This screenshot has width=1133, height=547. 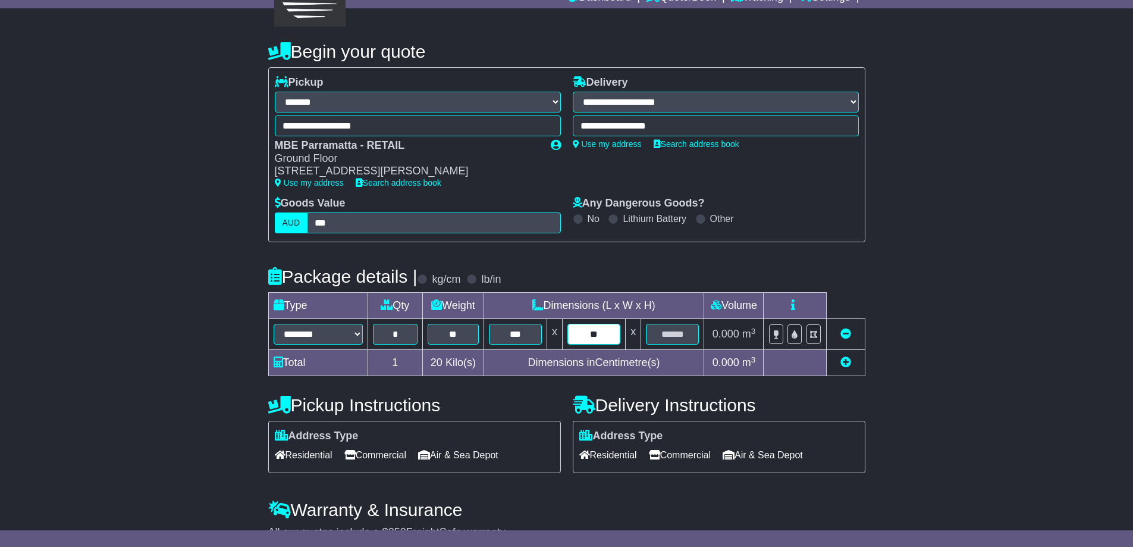 What do you see at coordinates (395, 306) in the screenshot?
I see `td: Qty` at bounding box center [395, 306].